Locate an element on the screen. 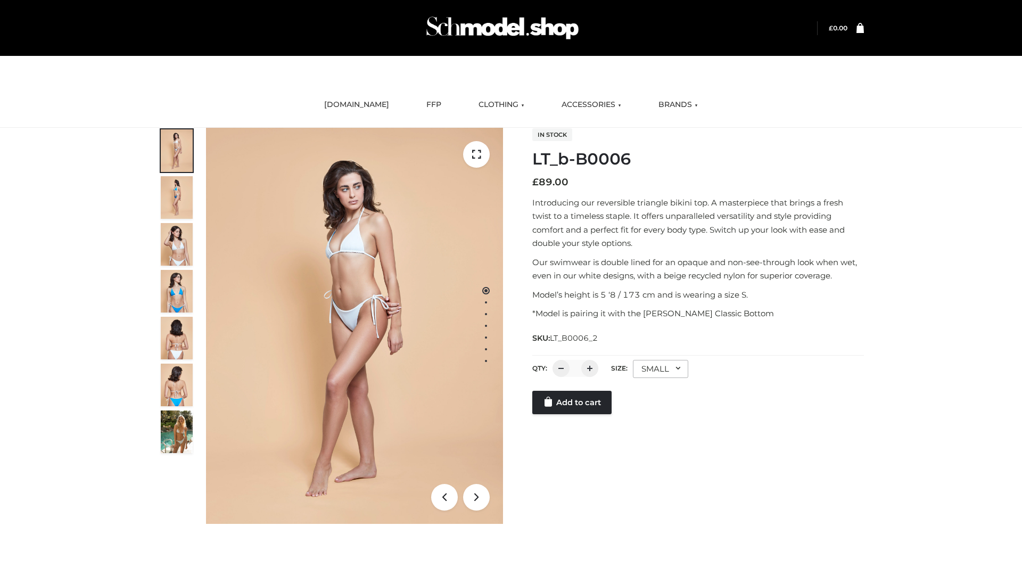  a: Schmodel Admin 964 is located at coordinates (502, 28).